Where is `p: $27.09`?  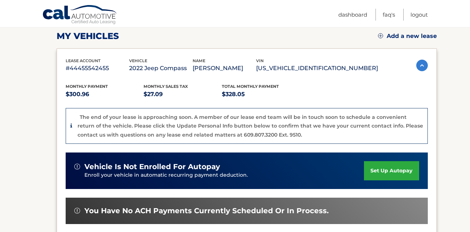 p: $27.09 is located at coordinates (183, 94).